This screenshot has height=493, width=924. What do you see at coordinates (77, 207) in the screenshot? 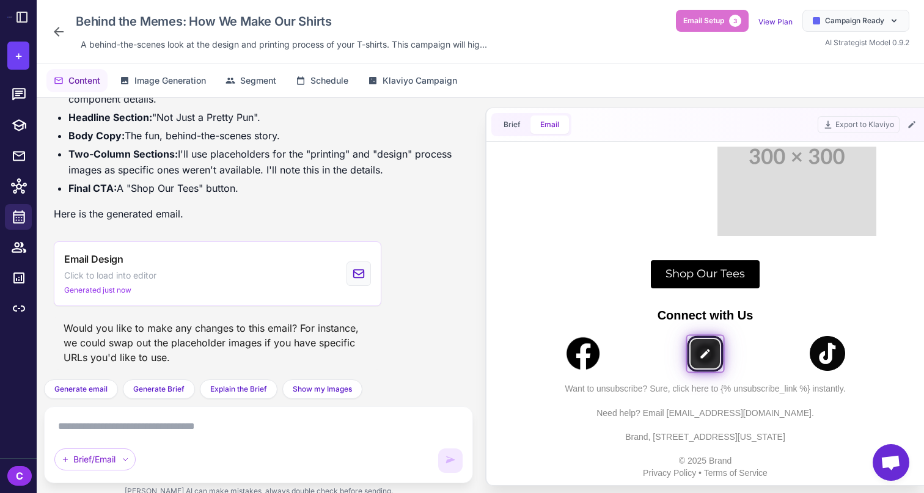
I see `img: Facebook logo` at bounding box center [77, 207].